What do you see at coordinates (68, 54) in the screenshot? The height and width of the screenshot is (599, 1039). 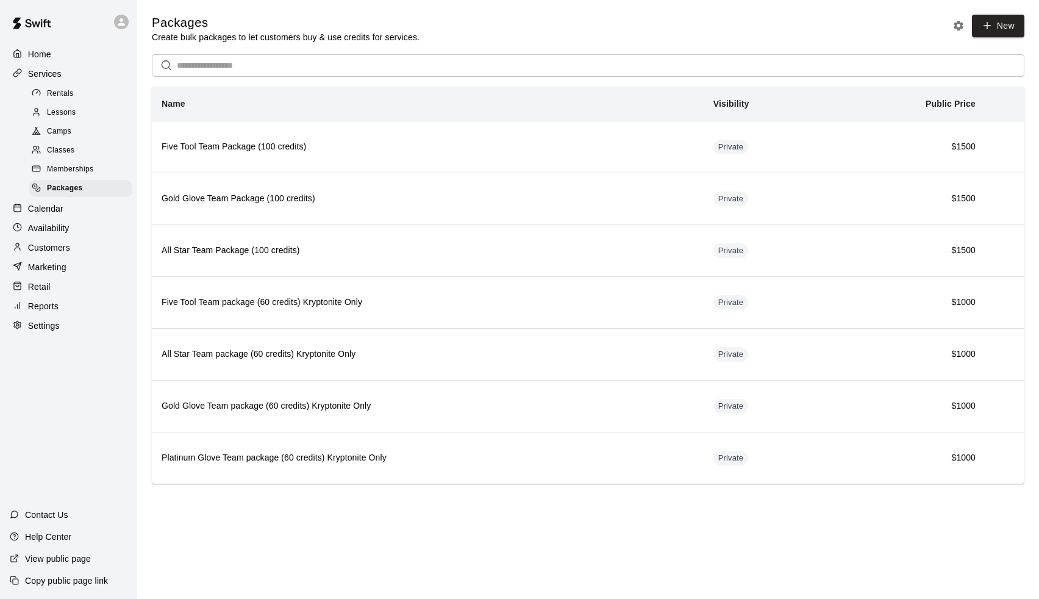 I see `a: Home` at bounding box center [68, 54].